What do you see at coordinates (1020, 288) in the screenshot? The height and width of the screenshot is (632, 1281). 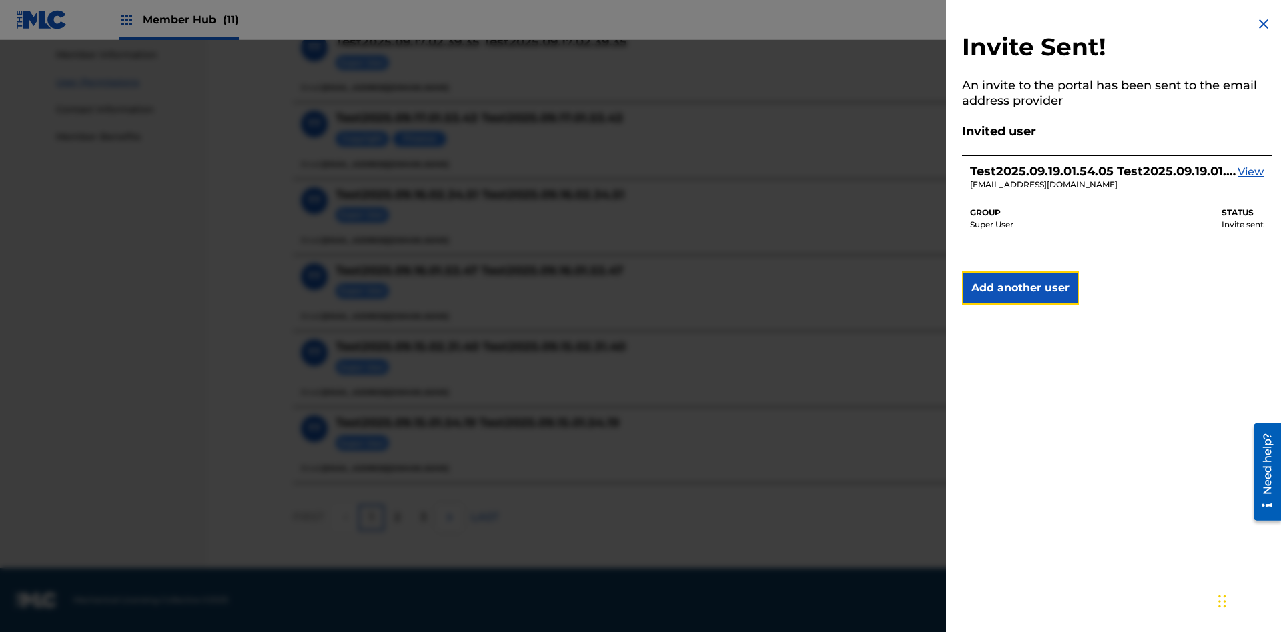 I see `button: Add another user` at bounding box center [1020, 288].